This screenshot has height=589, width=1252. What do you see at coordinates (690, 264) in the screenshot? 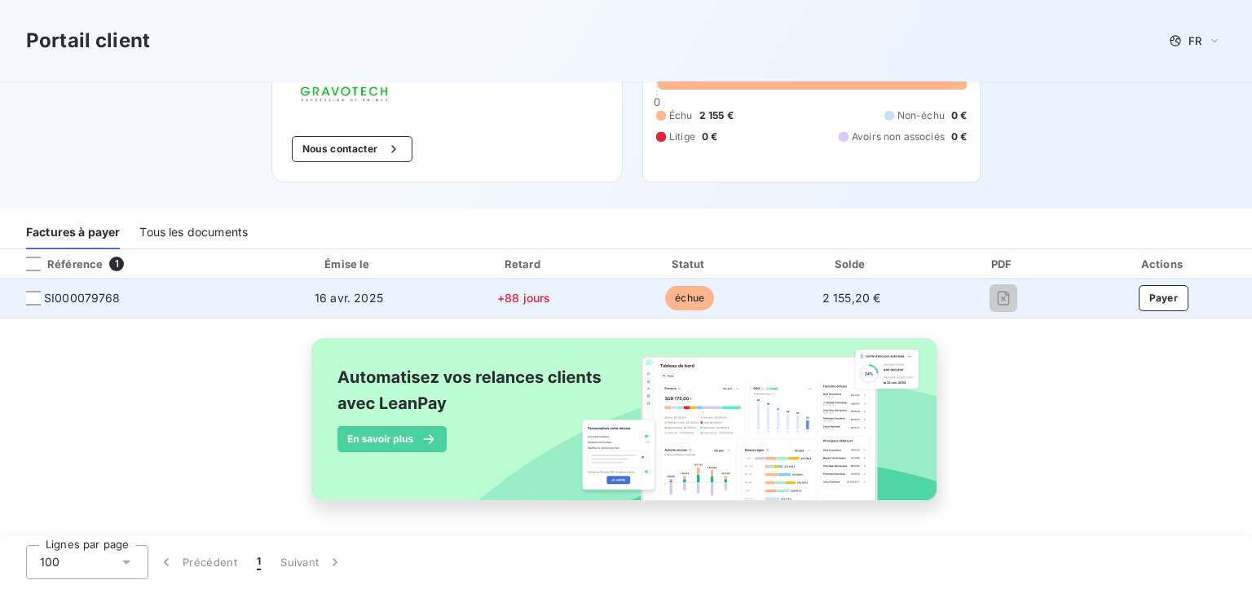
I see `div: Statut` at bounding box center [690, 264].